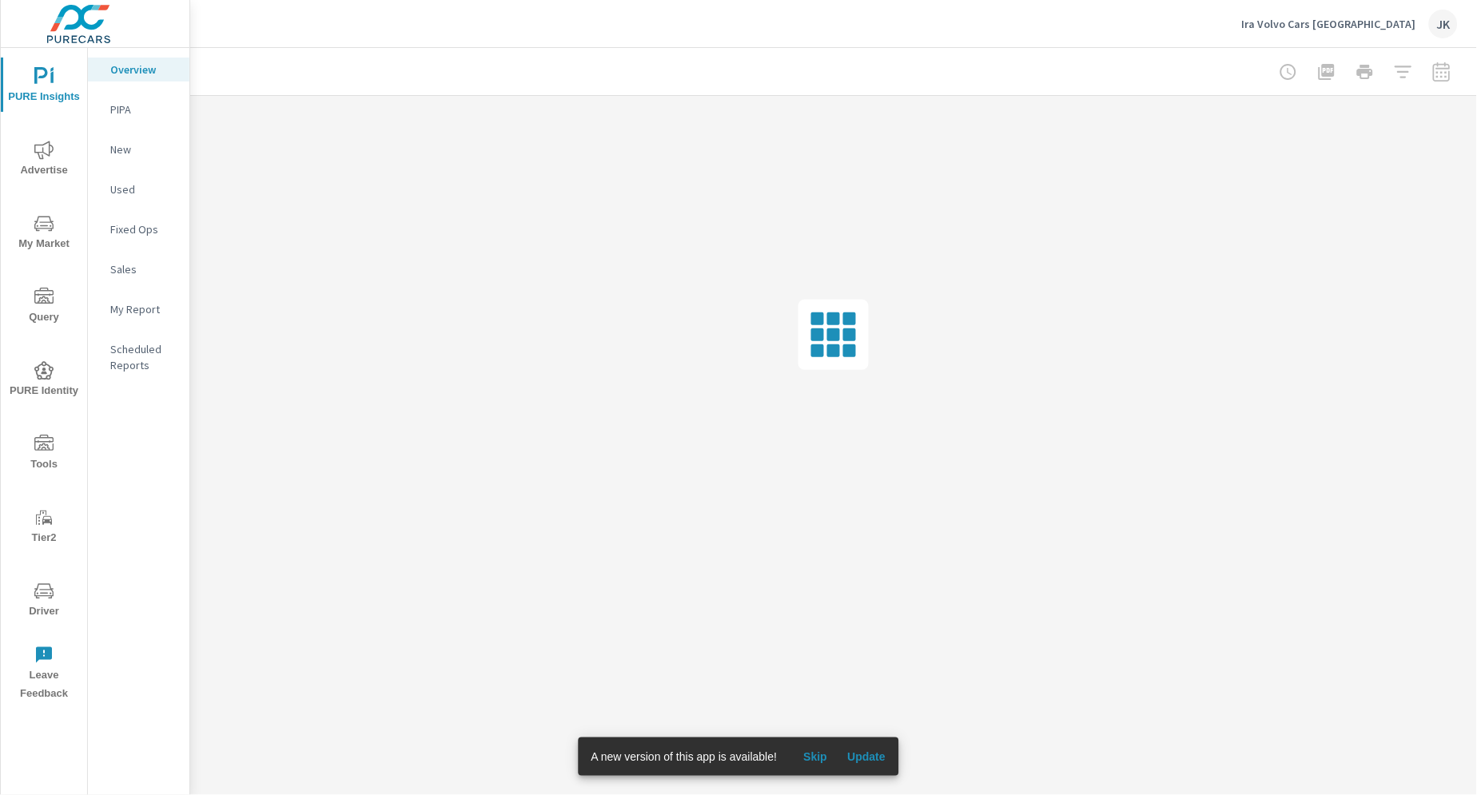 This screenshot has height=795, width=1477. Describe the element at coordinates (44, 86) in the screenshot. I see `span: PURE Insights` at that location.